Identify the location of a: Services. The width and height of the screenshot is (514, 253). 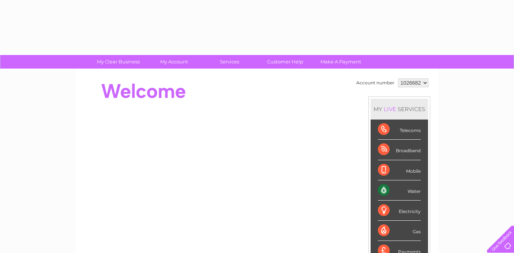
(229, 61).